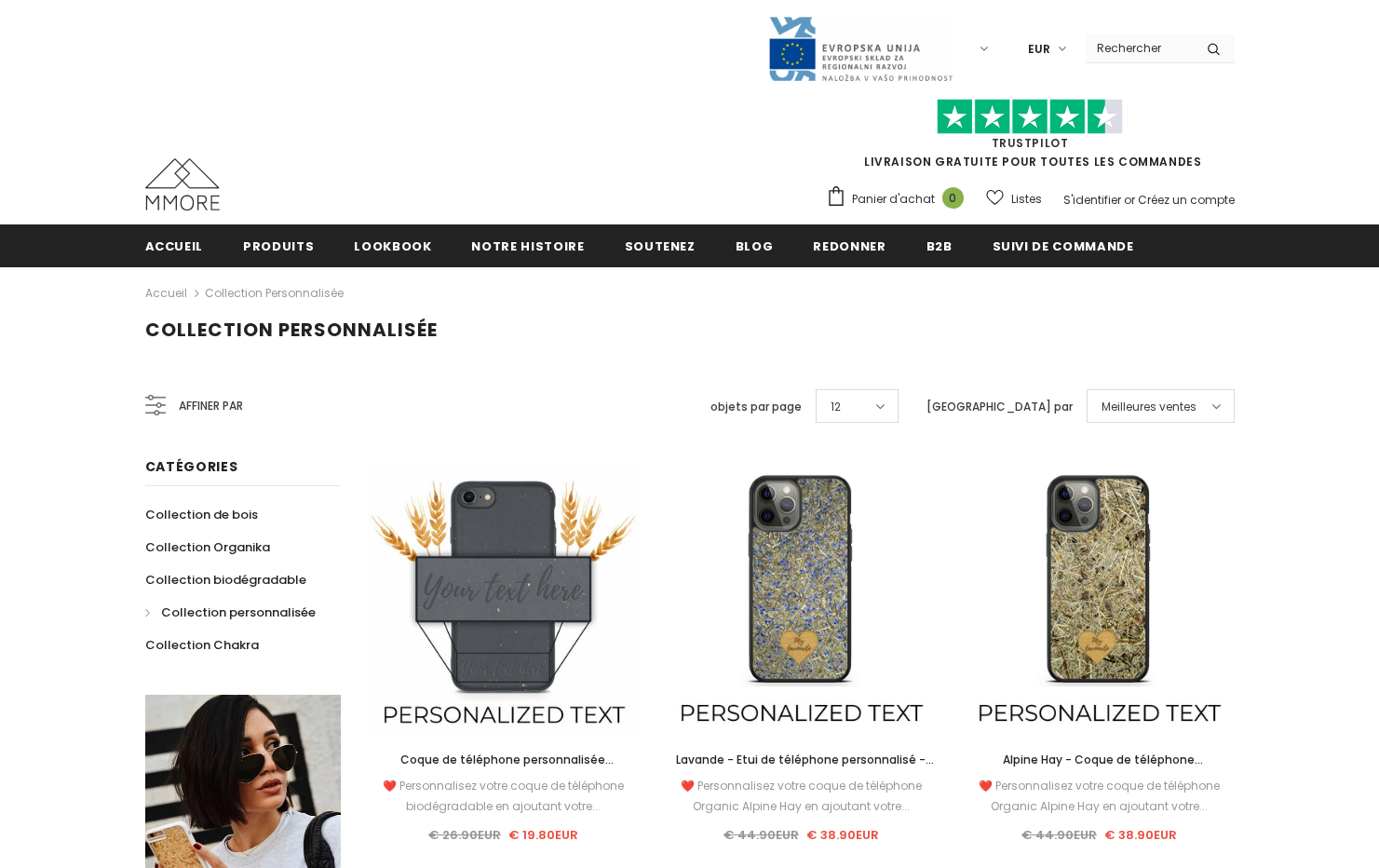 The image size is (1379, 868). Describe the element at coordinates (503, 760) in the screenshot. I see `a: Coque de téléphone personnalisée biodégradable - Noire` at that location.